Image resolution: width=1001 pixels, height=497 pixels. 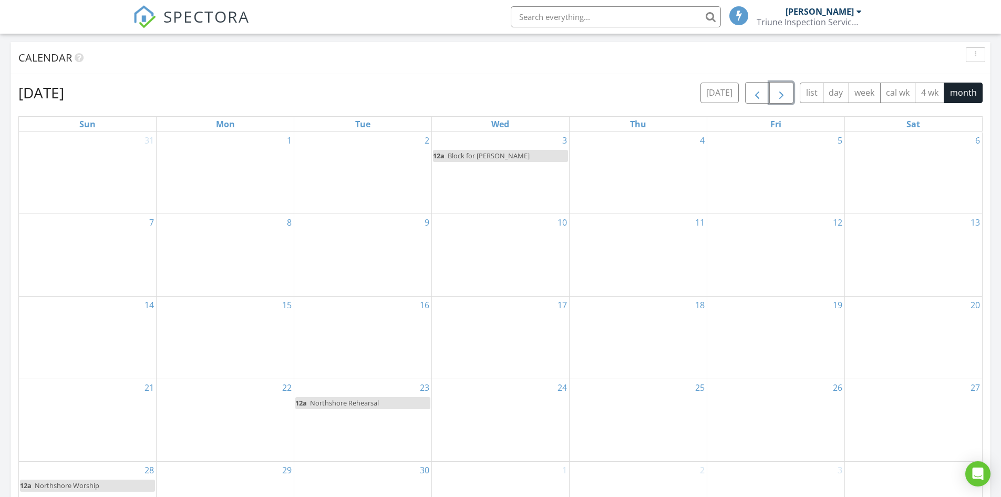 I want to click on a: Go to September 10, 2025, so click(x=562, y=222).